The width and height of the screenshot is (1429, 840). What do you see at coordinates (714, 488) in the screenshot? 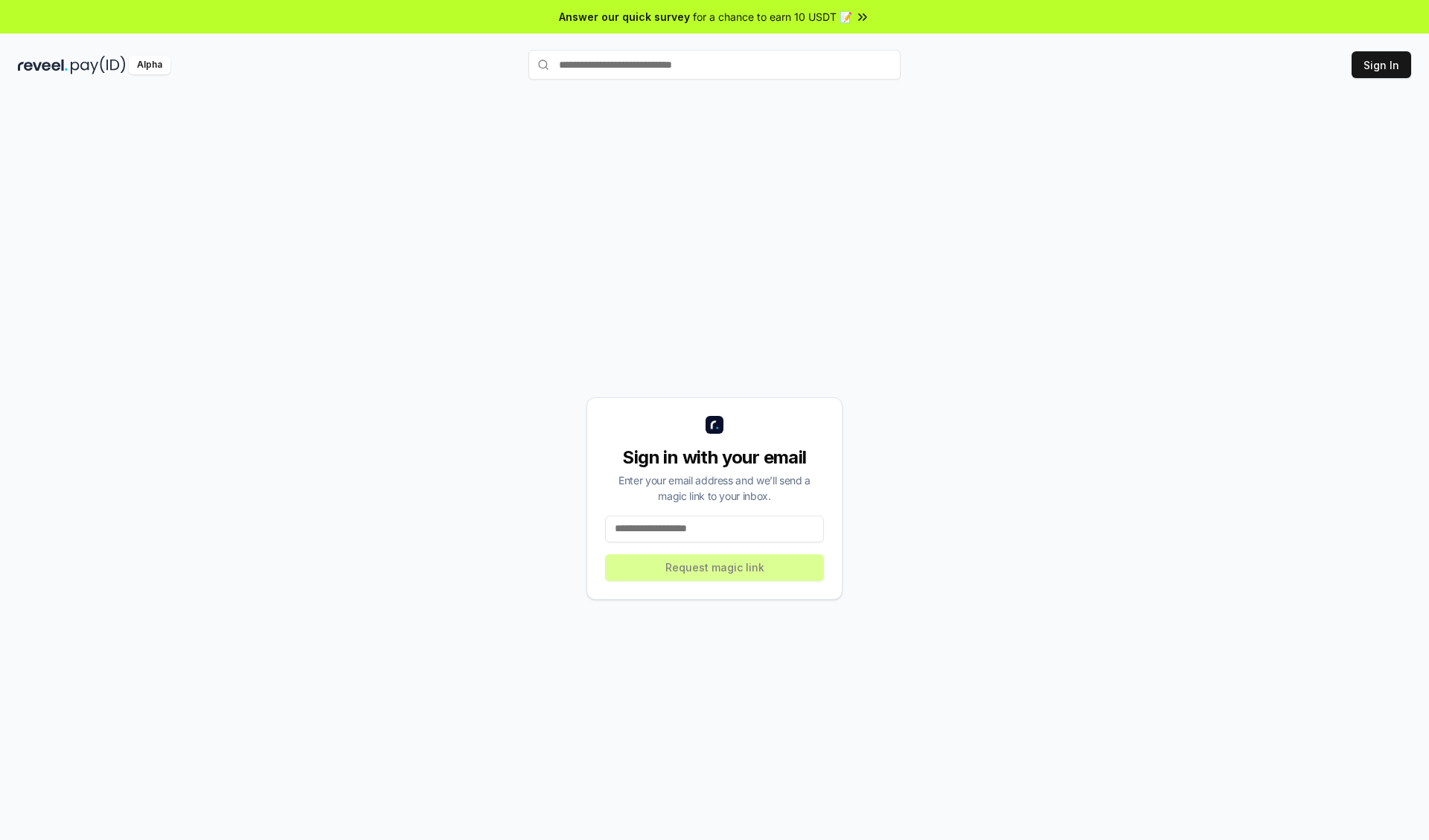
I see `div: Enter your email address and we’ll send a magic link to your inbox.` at bounding box center [714, 488].